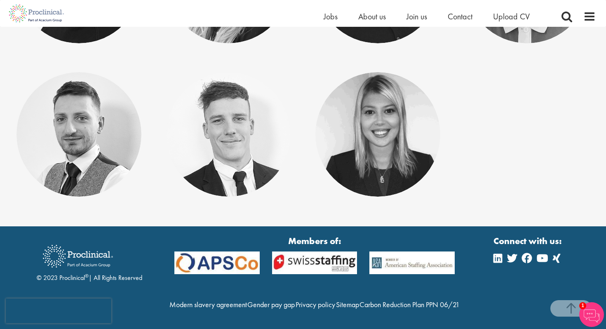 This screenshot has width=606, height=329. Describe the element at coordinates (372, 16) in the screenshot. I see `a: About us` at that location.